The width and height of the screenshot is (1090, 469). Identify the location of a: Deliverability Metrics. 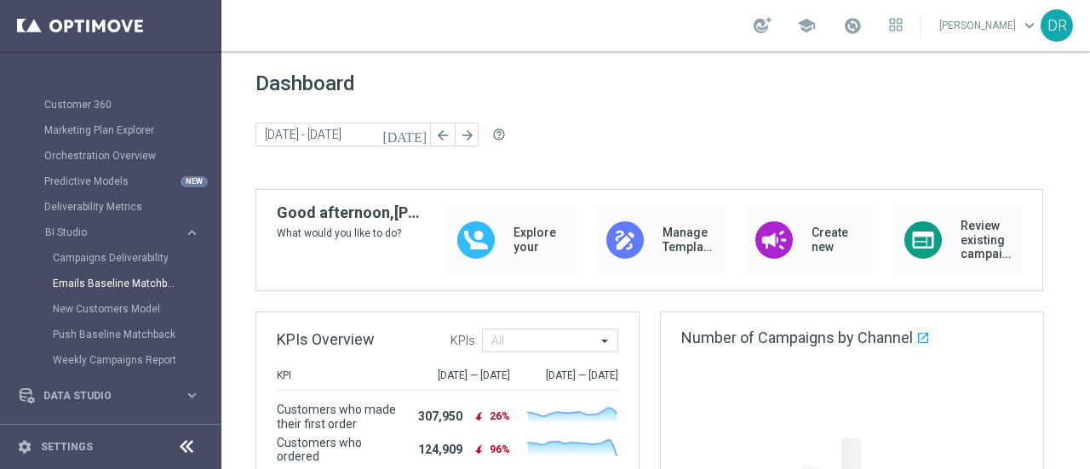
(111, 207).